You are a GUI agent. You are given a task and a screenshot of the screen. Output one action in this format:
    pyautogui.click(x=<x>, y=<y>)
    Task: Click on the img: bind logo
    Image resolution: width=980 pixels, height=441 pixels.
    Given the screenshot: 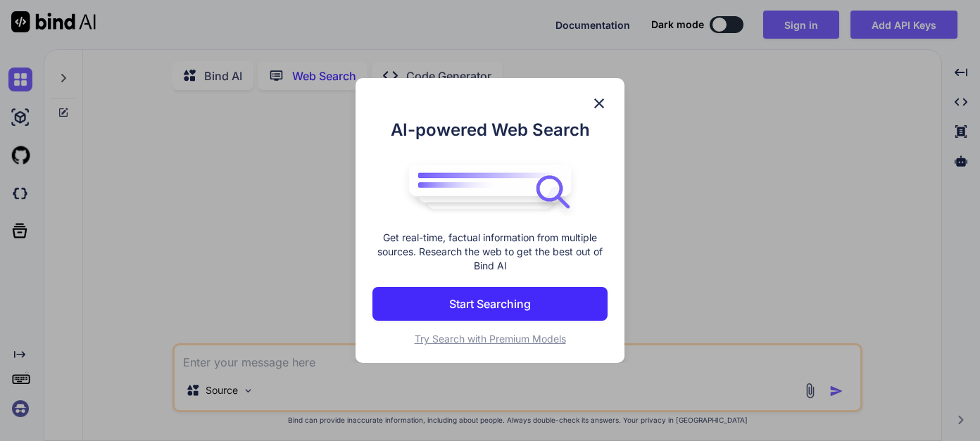 What is the action you would take?
    pyautogui.click(x=490, y=187)
    